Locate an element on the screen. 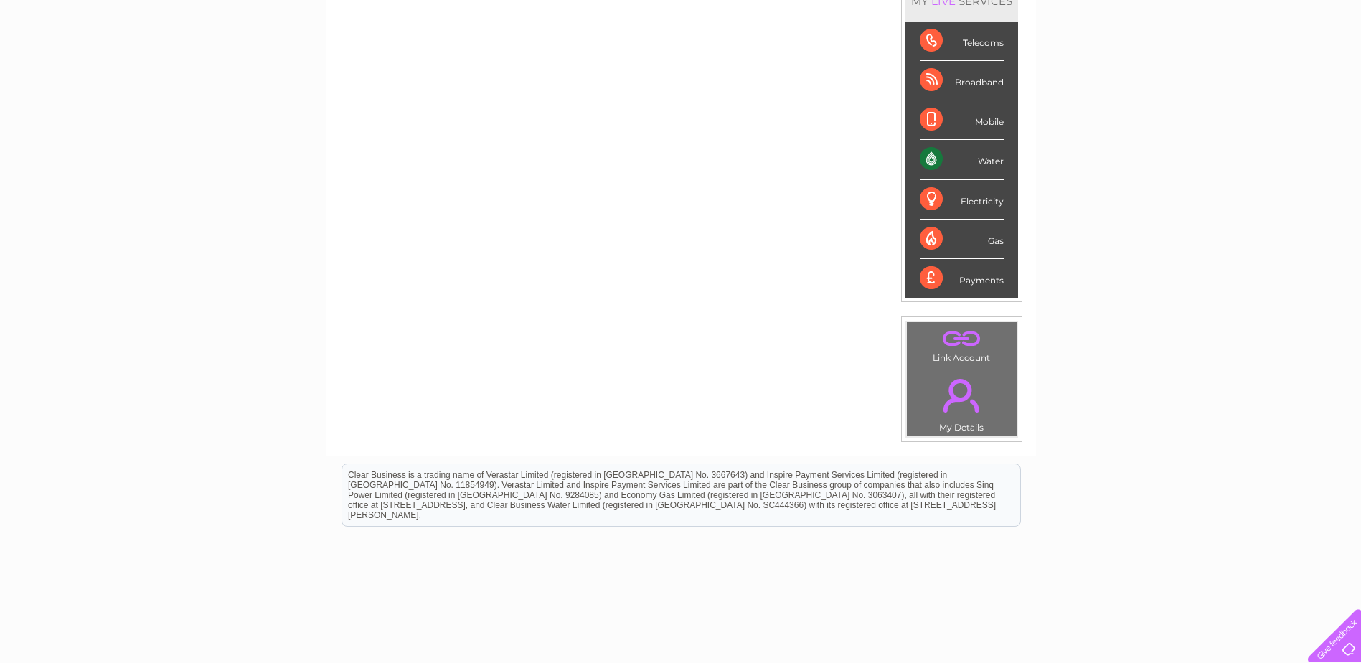  a: 0333 014 3131 is located at coordinates (1140, 16).